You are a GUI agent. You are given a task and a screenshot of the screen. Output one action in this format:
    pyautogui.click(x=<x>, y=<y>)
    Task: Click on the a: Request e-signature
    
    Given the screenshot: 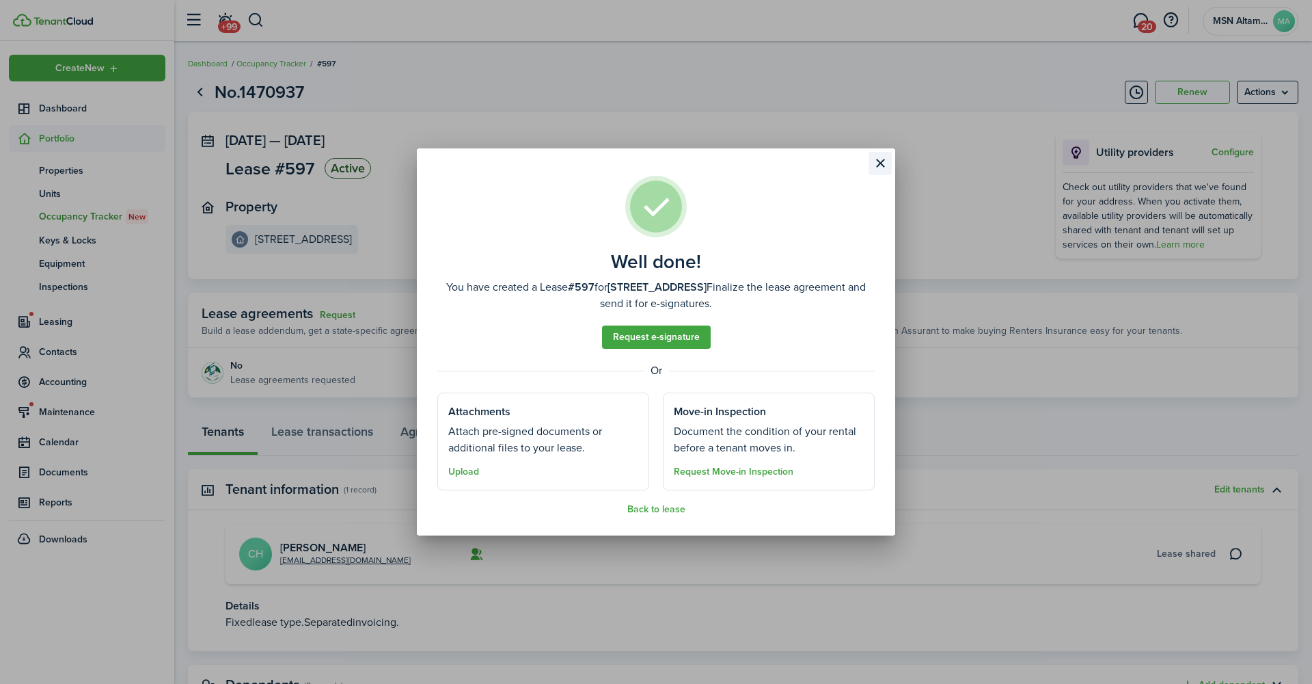 What is the action you would take?
    pyautogui.click(x=656, y=337)
    